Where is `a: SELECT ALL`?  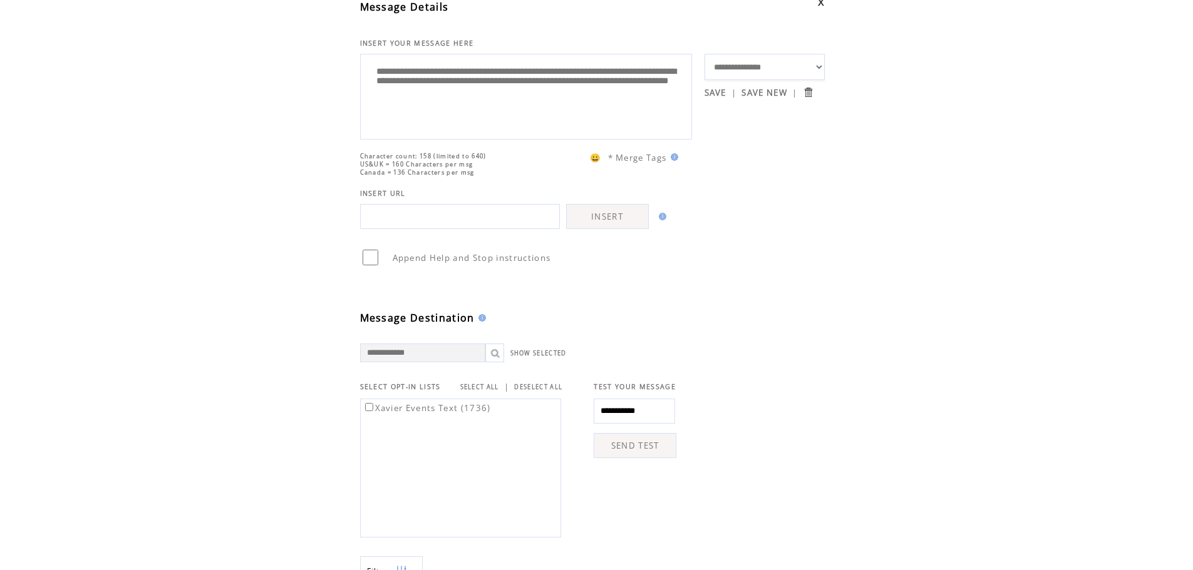
a: SELECT ALL is located at coordinates (480, 387).